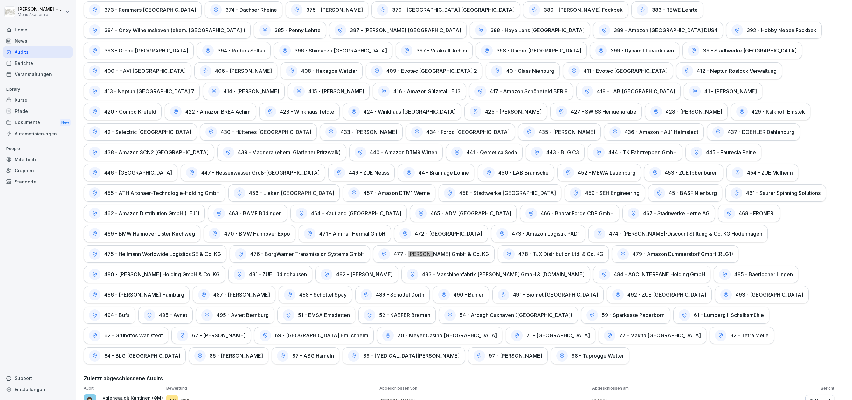  What do you see at coordinates (403, 152) in the screenshot?
I see `h1: 440 - Amazon DTM9 Witten` at bounding box center [403, 152].